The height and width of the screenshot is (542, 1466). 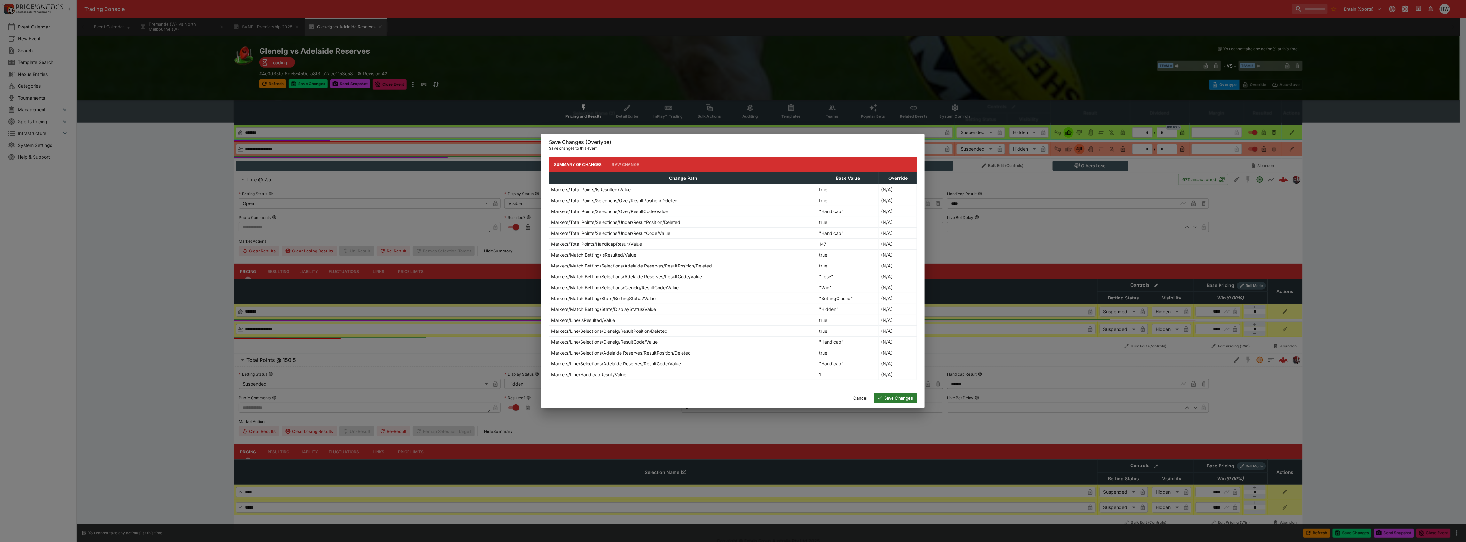 I want to click on h6: Save Changes (Overtype), so click(x=733, y=142).